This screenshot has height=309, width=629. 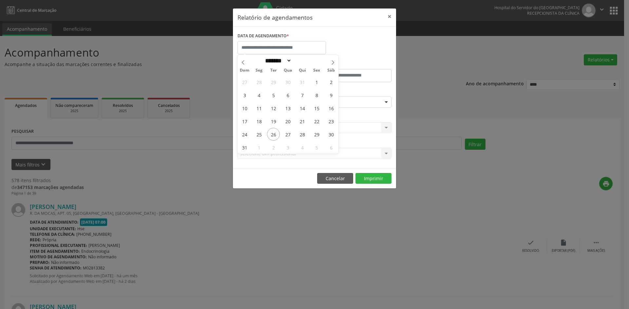 What do you see at coordinates (288, 134) in the screenshot?
I see `span: Agosto 27, 2025` at bounding box center [288, 134].